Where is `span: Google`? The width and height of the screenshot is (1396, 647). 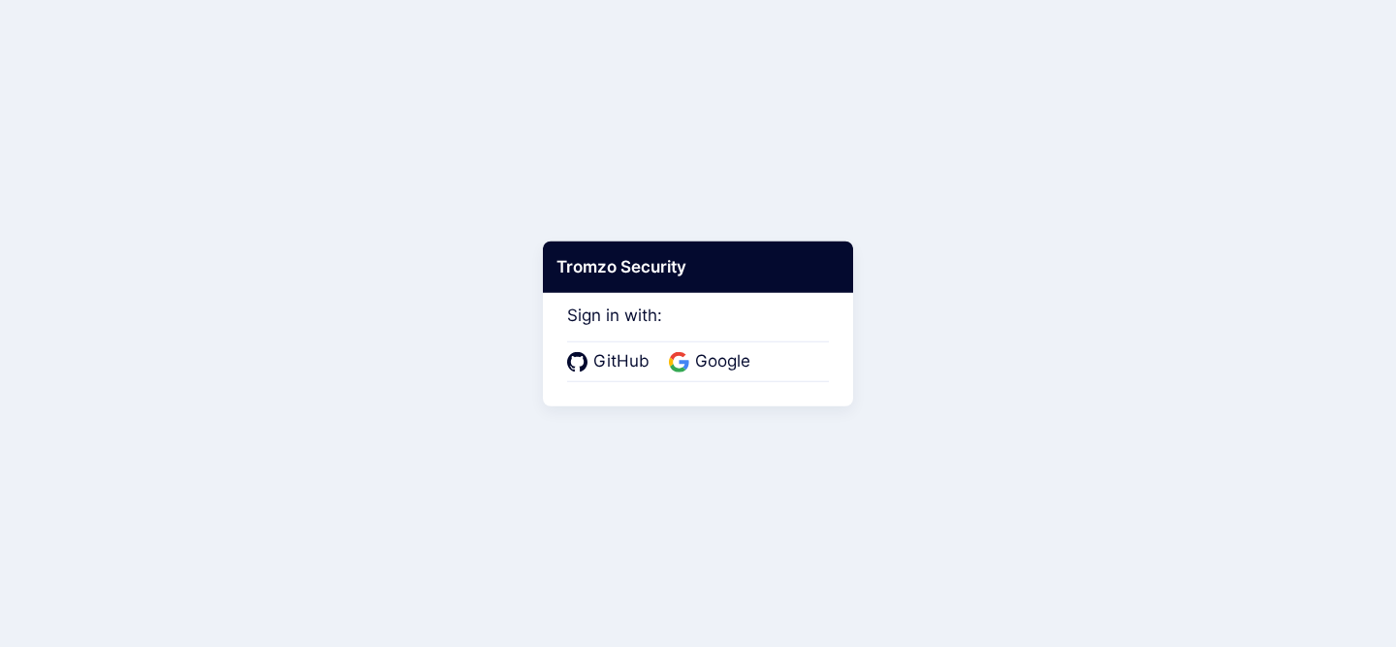 span: Google is located at coordinates (722, 362).